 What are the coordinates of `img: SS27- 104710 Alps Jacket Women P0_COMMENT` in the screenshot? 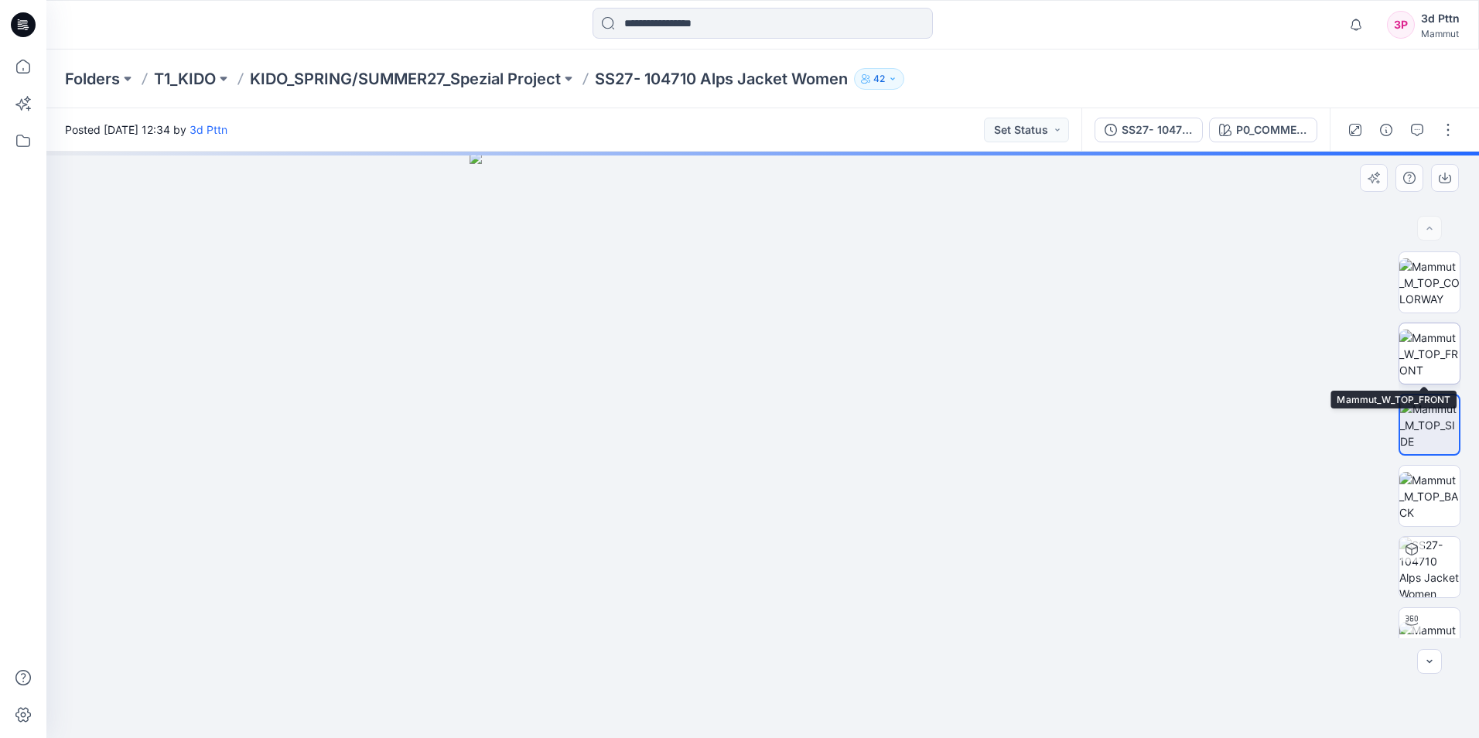 It's located at (1430, 567).